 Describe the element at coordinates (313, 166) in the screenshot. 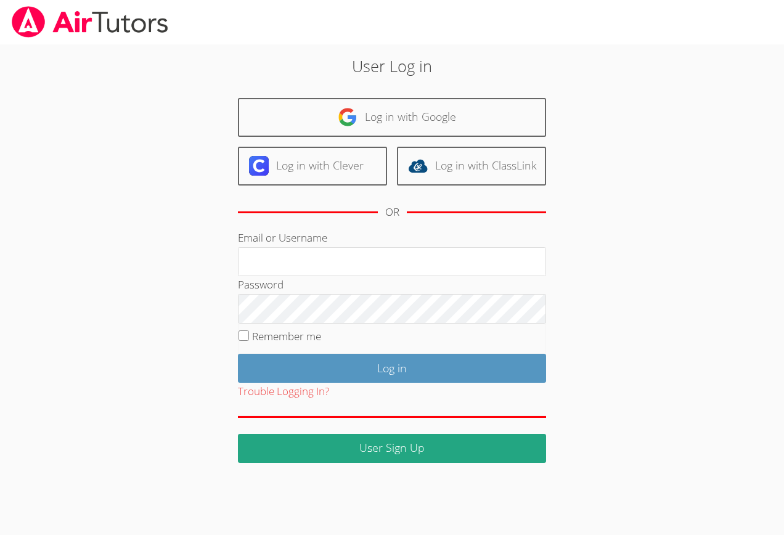

I see `a: Log in with Clever` at that location.